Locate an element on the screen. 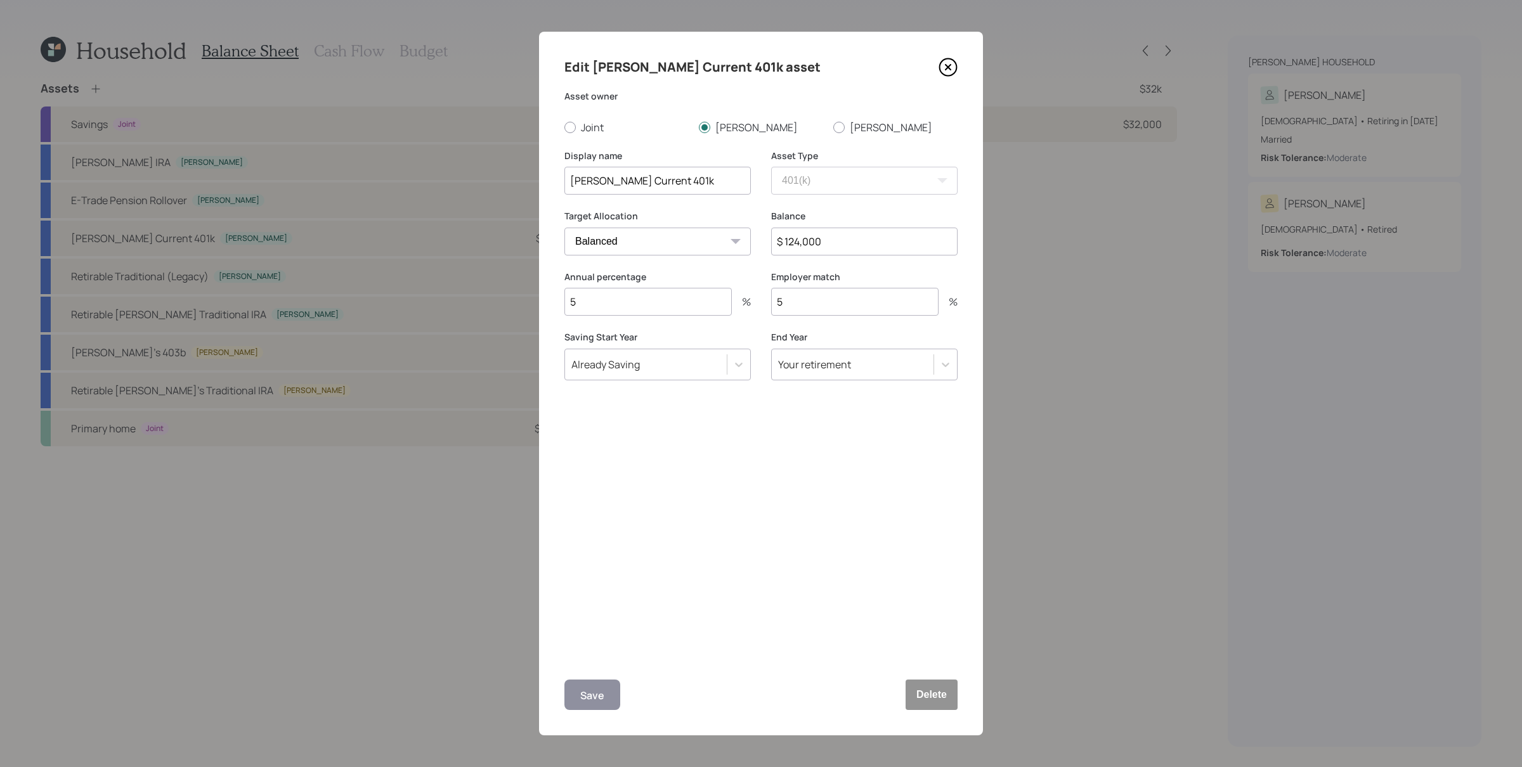 The height and width of the screenshot is (767, 1522). label: Asset Type is located at coordinates (864, 156).